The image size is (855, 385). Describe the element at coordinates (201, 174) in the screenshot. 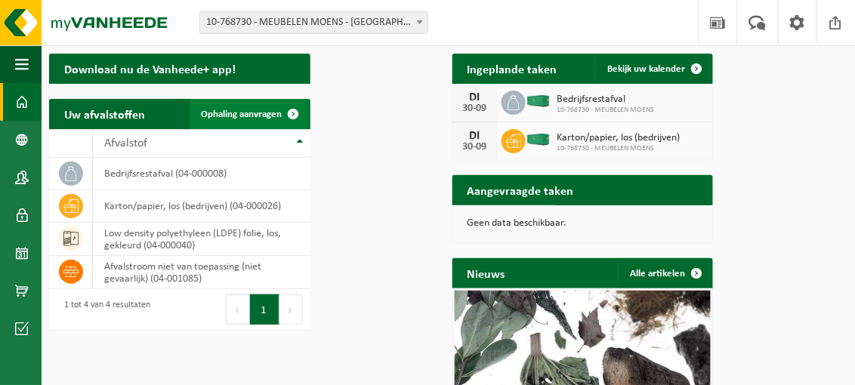

I see `td: bedrijfsrestafval (04-000008)` at that location.